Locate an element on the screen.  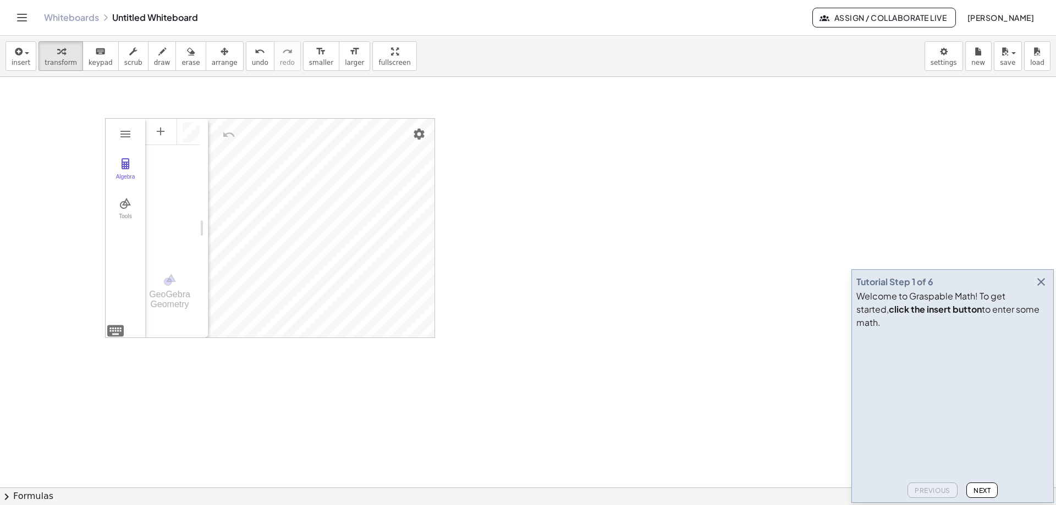
button: erase is located at coordinates (190, 56).